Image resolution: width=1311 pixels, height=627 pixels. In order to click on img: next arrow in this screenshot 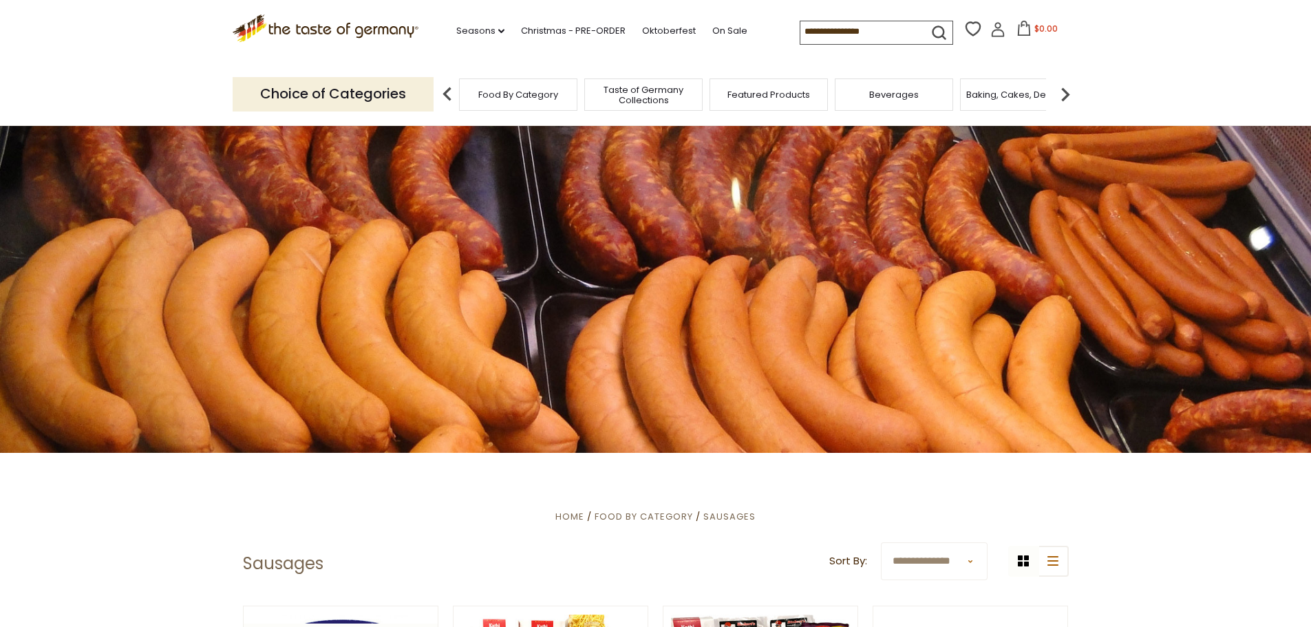, I will do `click(1065, 94)`.